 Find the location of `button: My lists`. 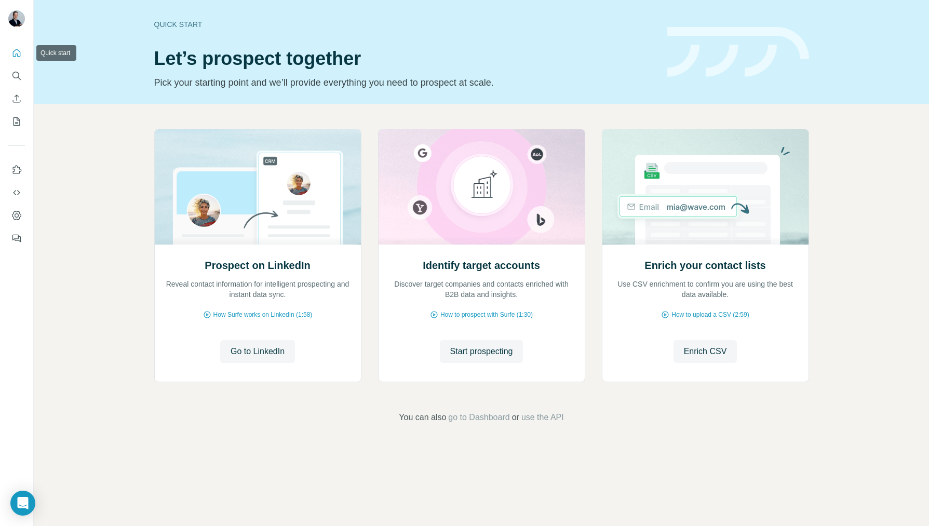

button: My lists is located at coordinates (17, 121).